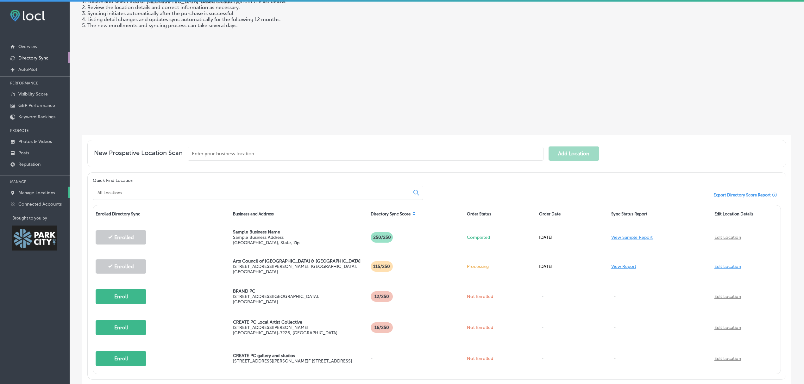  Describe the element at coordinates (382, 297) in the screenshot. I see `p: 12 /250` at that location.